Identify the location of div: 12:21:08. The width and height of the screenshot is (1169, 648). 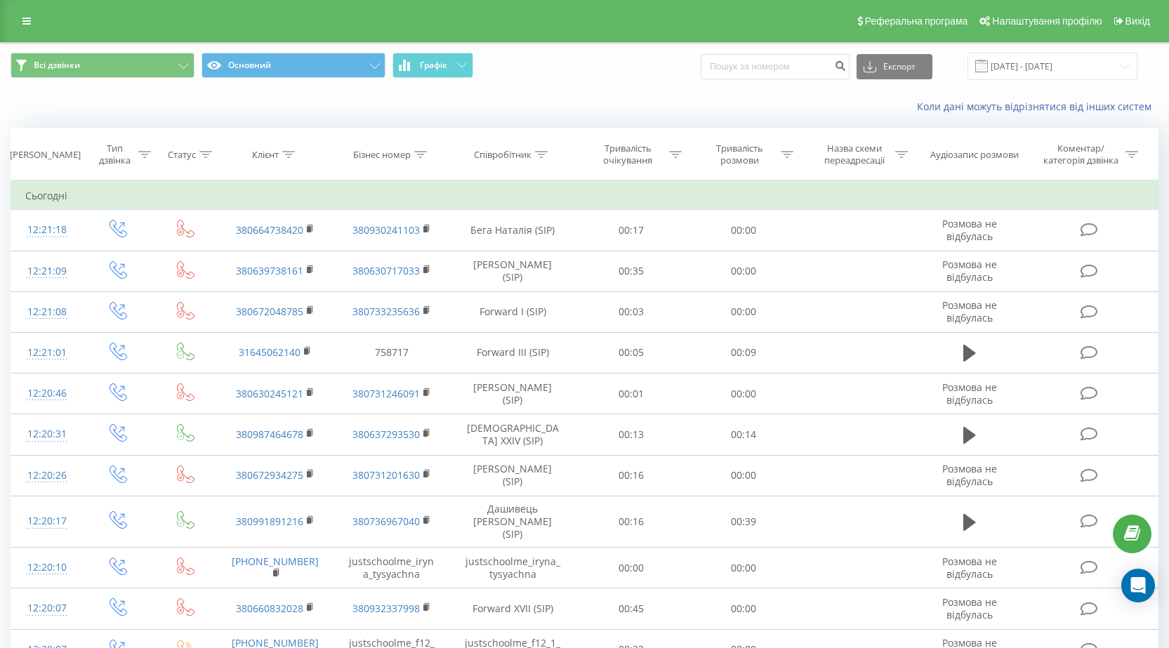
(47, 312).